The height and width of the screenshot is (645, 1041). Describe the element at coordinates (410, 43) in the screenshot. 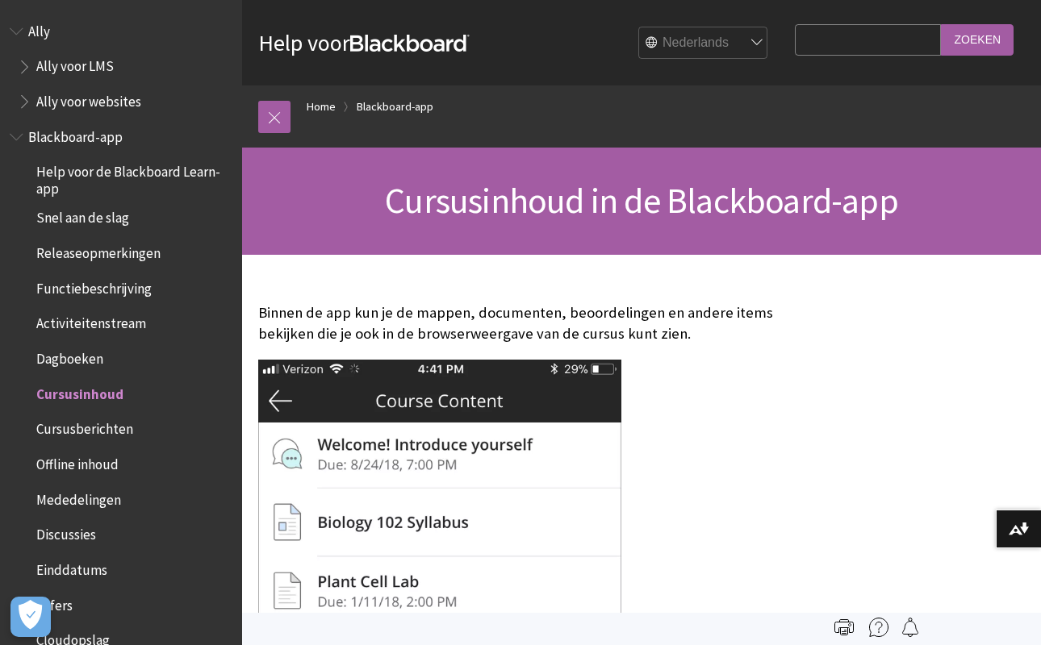

I see `strong: Blackboard` at that location.